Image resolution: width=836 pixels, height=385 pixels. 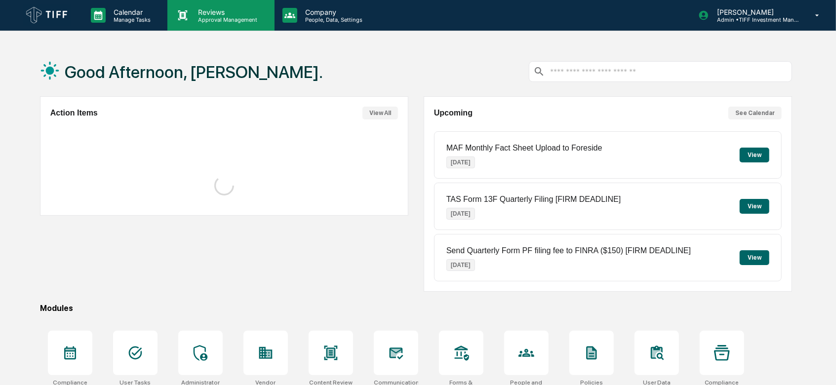 What do you see at coordinates (534, 200) in the screenshot?
I see `p: TAS Form 13F Quarterly Filing [FIRM DEADLINE]` at bounding box center [534, 200].